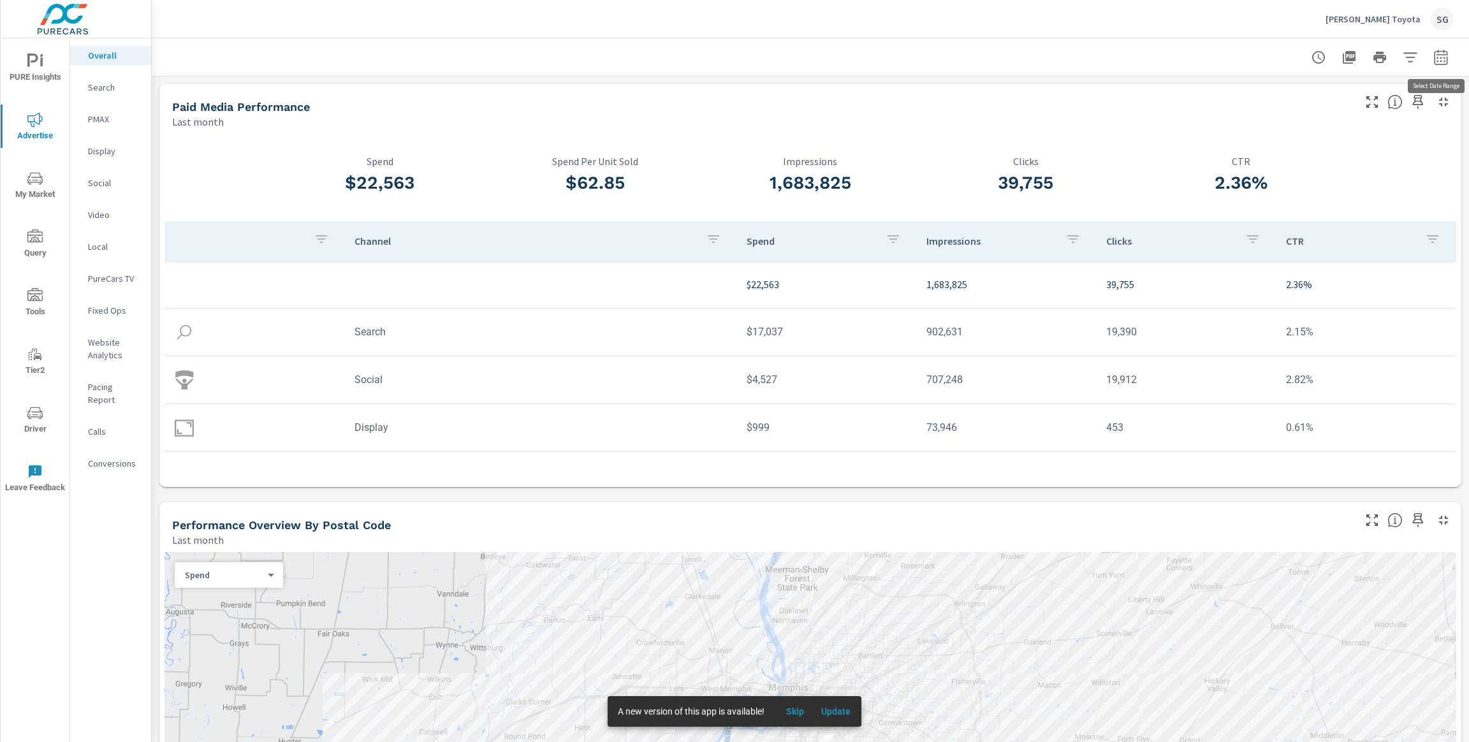 The height and width of the screenshot is (742, 1469). I want to click on span: Leave Feedback, so click(35, 480).